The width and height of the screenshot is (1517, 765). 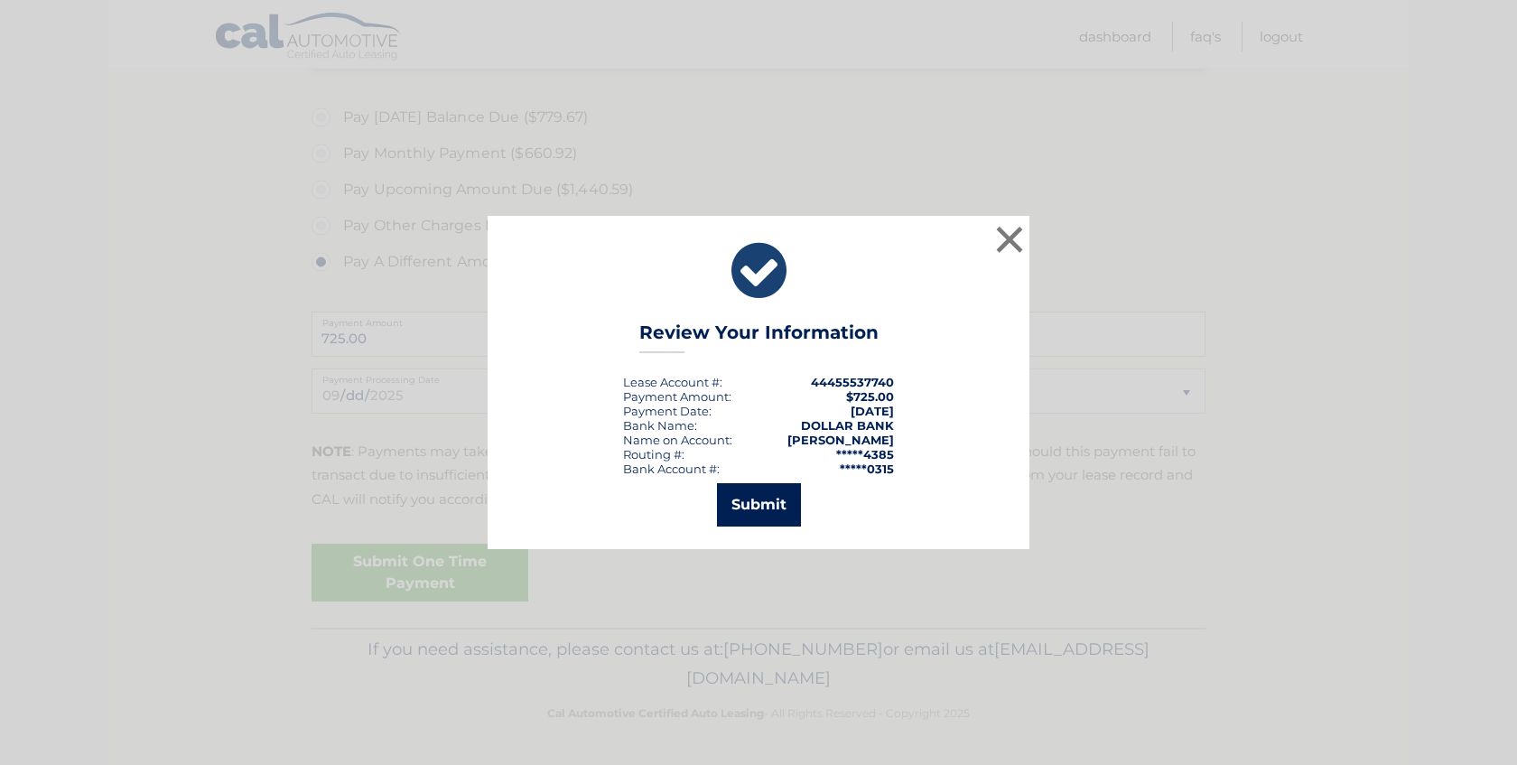 I want to click on div: Name on Account:, so click(x=677, y=440).